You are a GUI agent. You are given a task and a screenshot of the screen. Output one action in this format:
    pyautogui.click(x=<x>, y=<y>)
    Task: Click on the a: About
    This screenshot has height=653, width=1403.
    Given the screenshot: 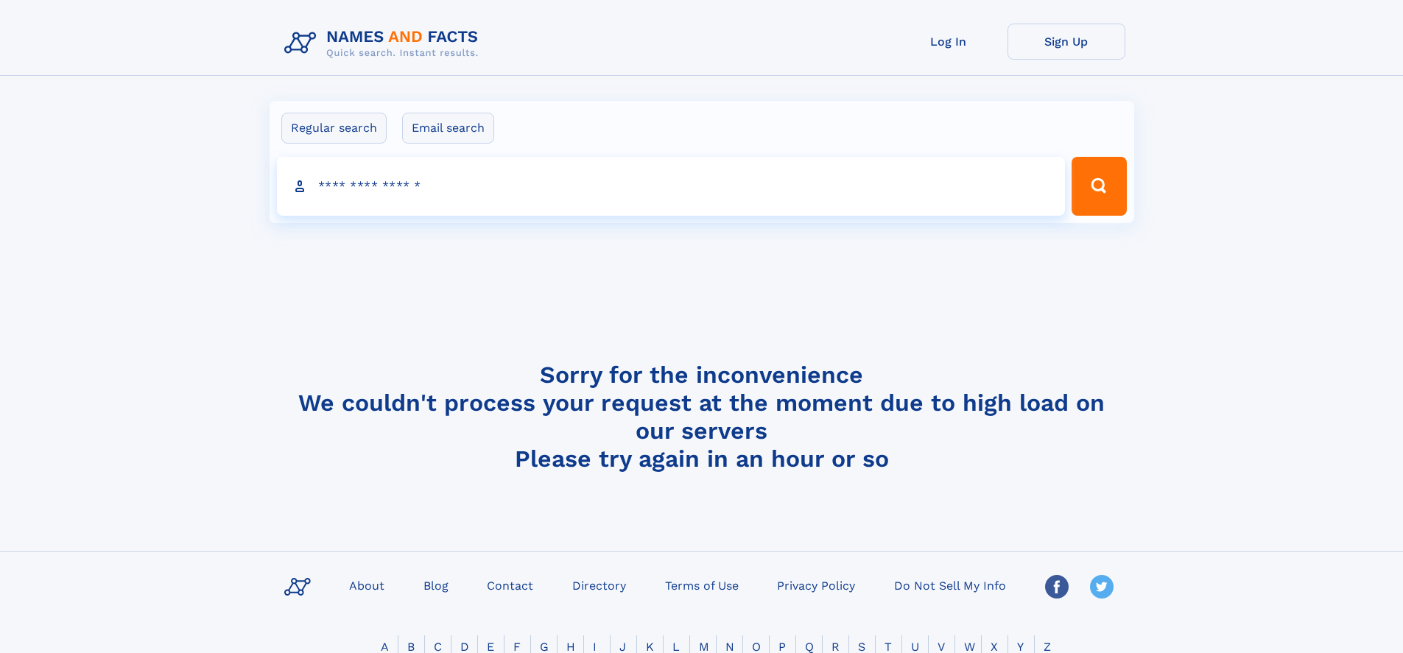 What is the action you would take?
    pyautogui.click(x=367, y=585)
    